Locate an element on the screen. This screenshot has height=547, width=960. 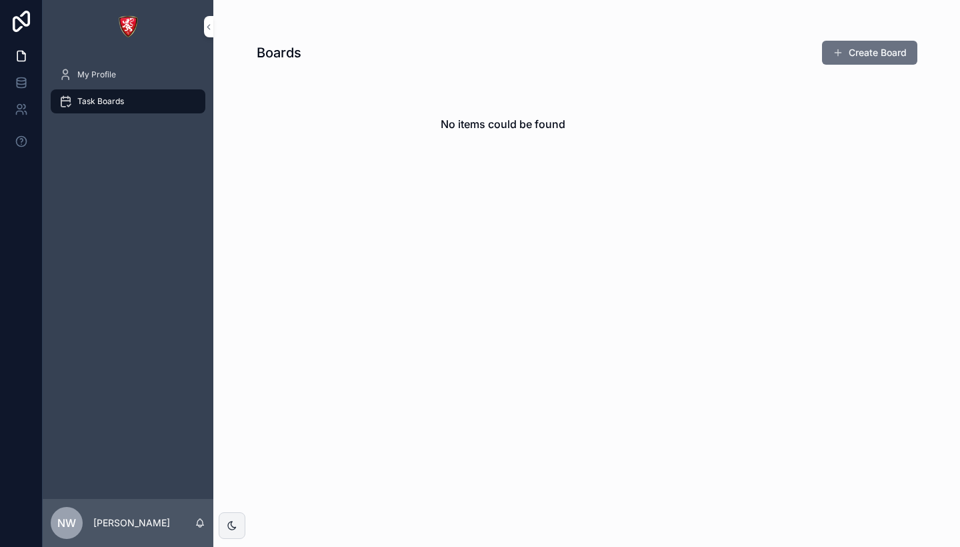
div: scrollable content is located at coordinates (128, 92).